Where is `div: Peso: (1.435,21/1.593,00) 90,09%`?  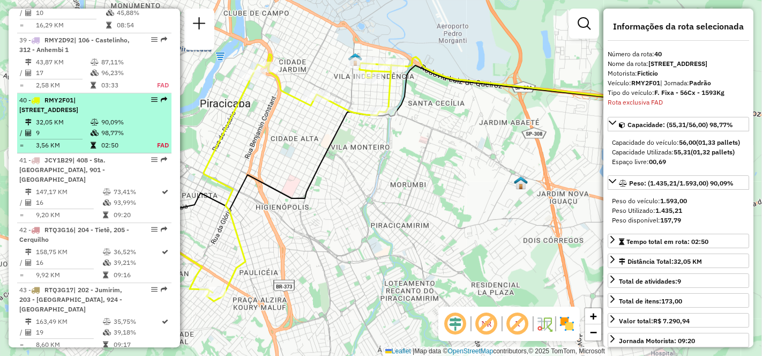
div: Peso: (1.435,21/1.593,00) 90,09% is located at coordinates (679, 211).